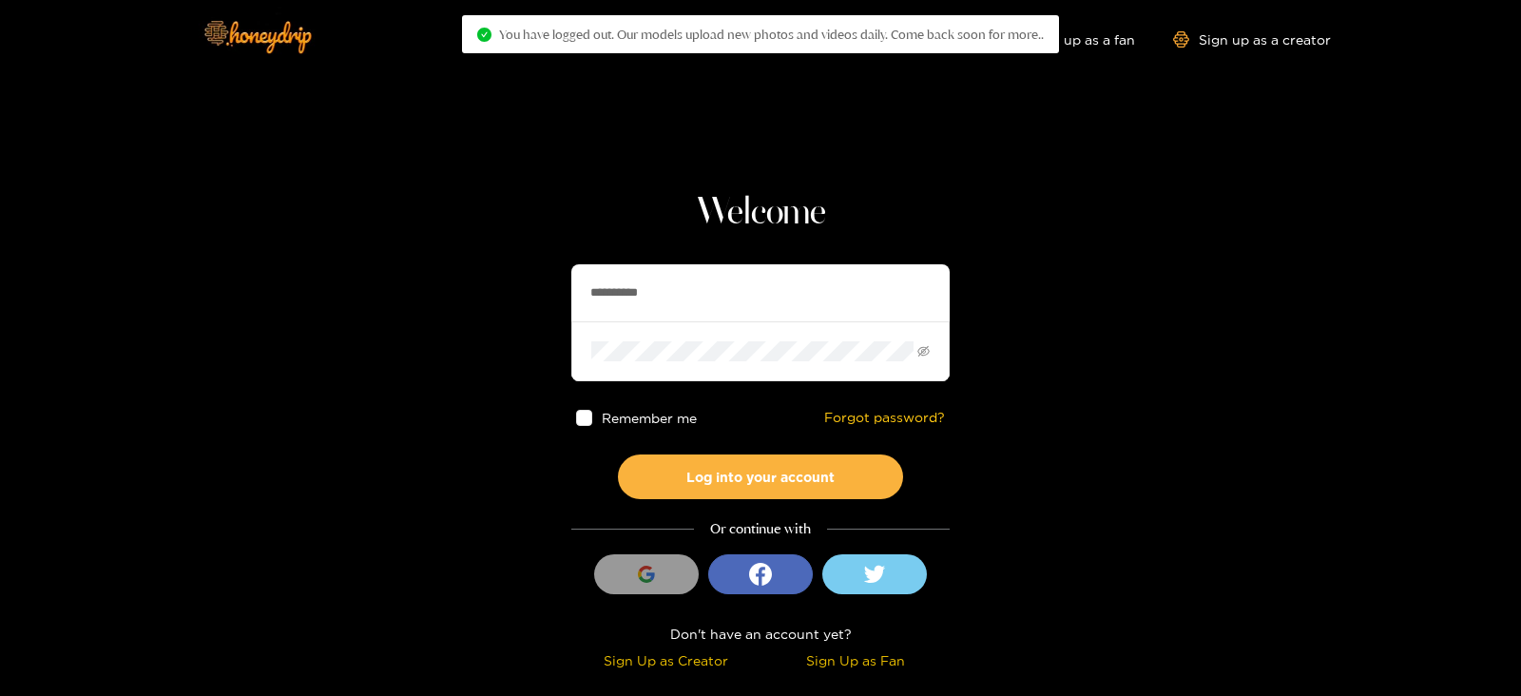 The image size is (1521, 696). What do you see at coordinates (760, 529) in the screenshot?
I see `div: Or continue with` at bounding box center [760, 529].